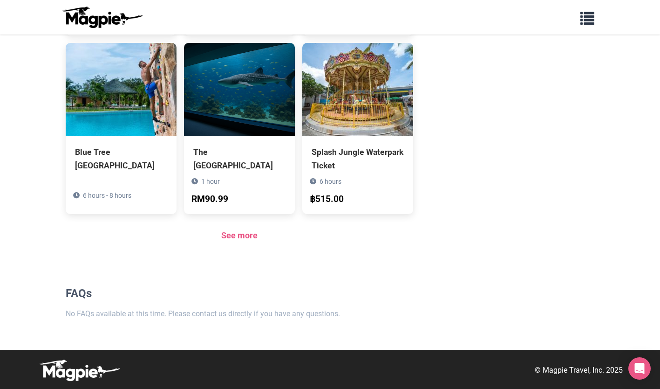 The width and height of the screenshot is (660, 389). What do you see at coordinates (579, 370) in the screenshot?
I see `p: © Magpie Travel, Inc. 2025` at bounding box center [579, 370].